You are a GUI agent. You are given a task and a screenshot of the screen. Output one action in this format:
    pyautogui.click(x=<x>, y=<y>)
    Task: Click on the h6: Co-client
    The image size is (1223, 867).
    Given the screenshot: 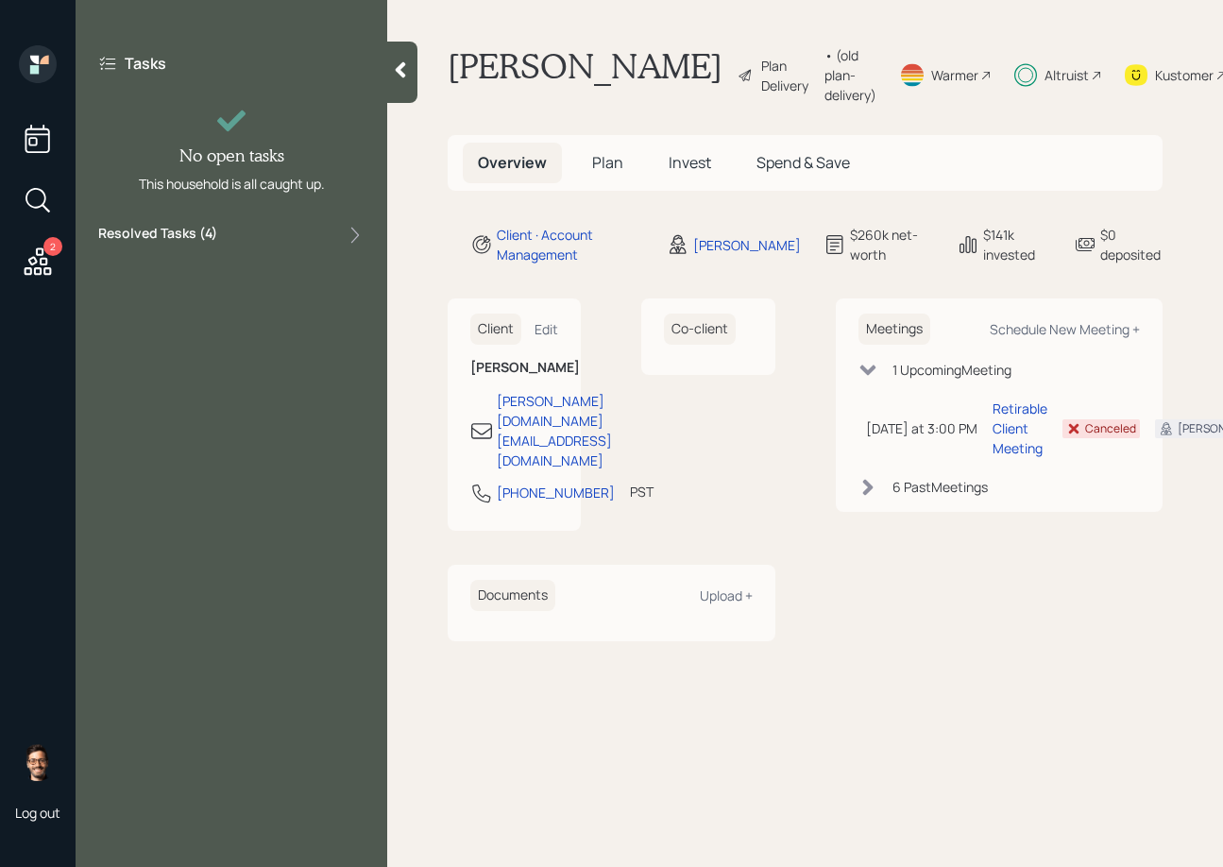 What is the action you would take?
    pyautogui.click(x=700, y=329)
    